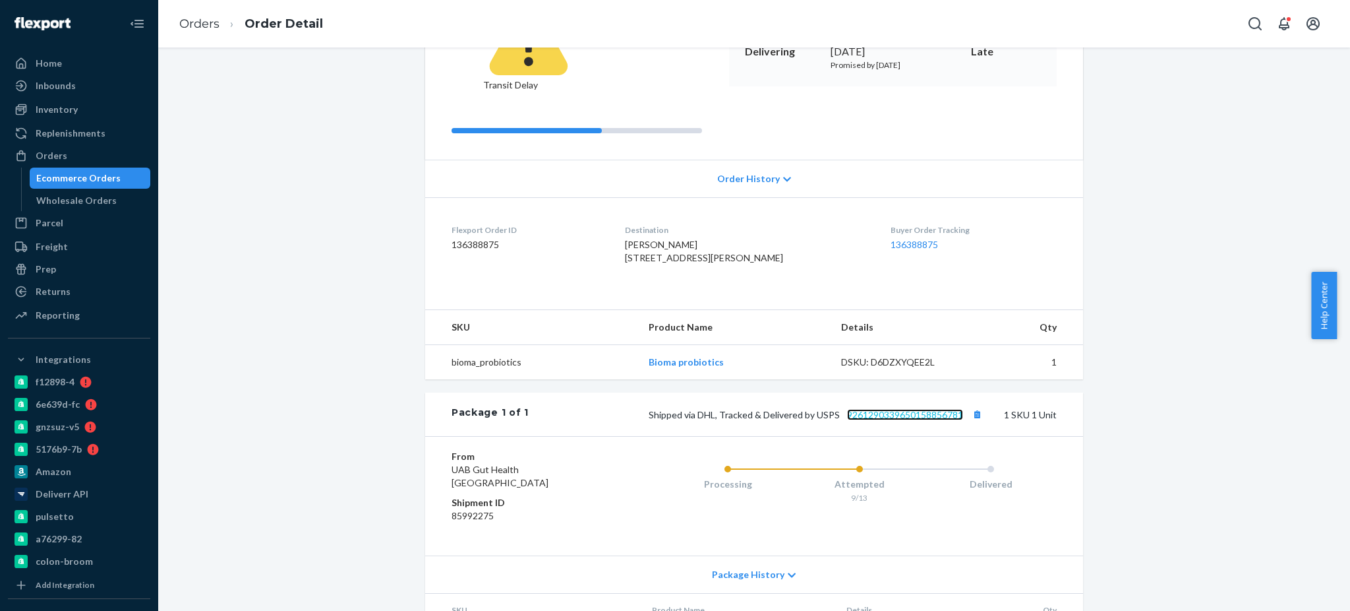 The height and width of the screenshot is (611, 1350). Describe the element at coordinates (79, 561) in the screenshot. I see `a: colon-broom` at that location.